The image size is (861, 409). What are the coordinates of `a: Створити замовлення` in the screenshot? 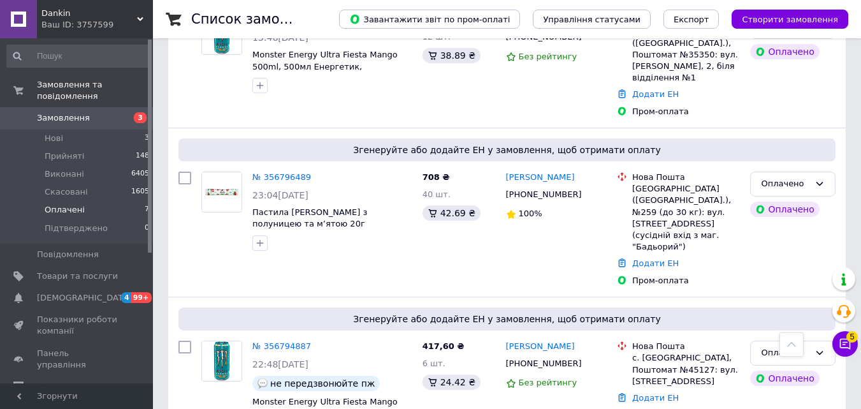 It's located at (783, 18).